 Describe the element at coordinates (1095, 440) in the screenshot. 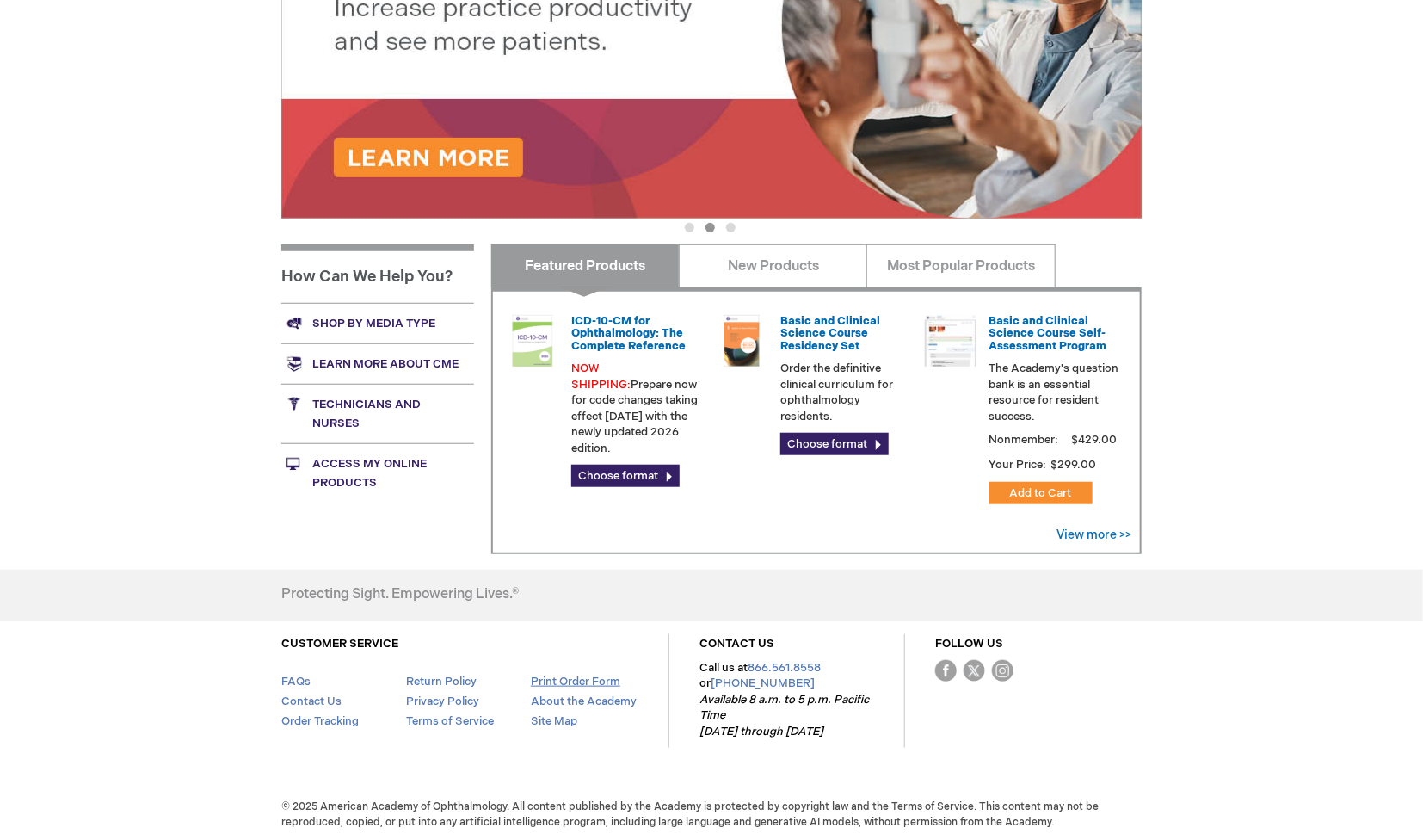

I see `span: $429.00` at that location.